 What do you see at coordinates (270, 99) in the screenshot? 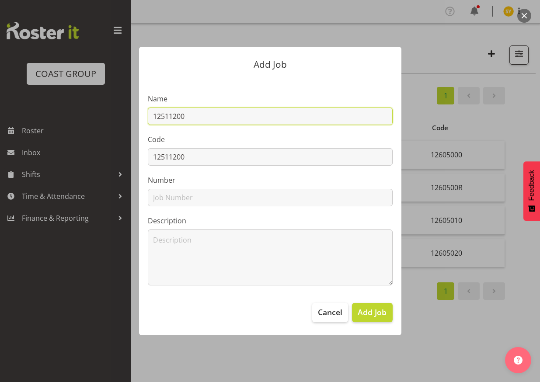
I see `label: Name` at bounding box center [270, 99].